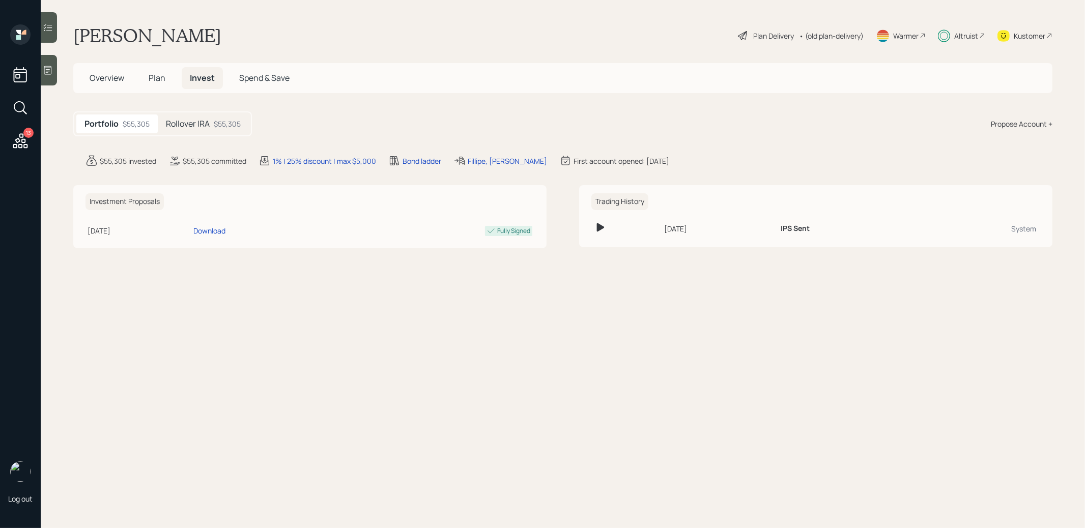 The height and width of the screenshot is (528, 1085). What do you see at coordinates (128, 161) in the screenshot?
I see `div: $55,305 invested` at bounding box center [128, 161].